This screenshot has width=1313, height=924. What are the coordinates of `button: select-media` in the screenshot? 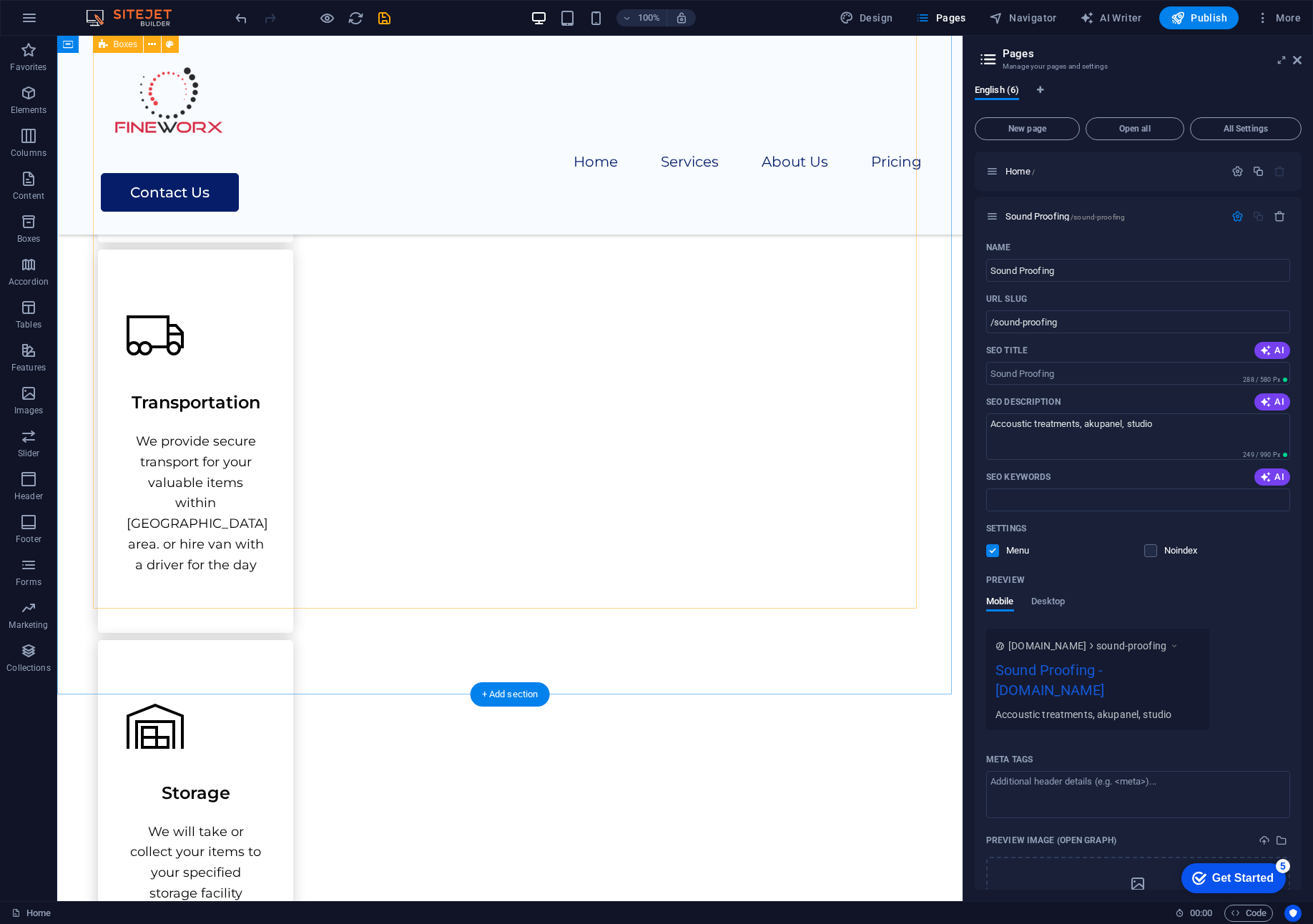 It's located at (1281, 840).